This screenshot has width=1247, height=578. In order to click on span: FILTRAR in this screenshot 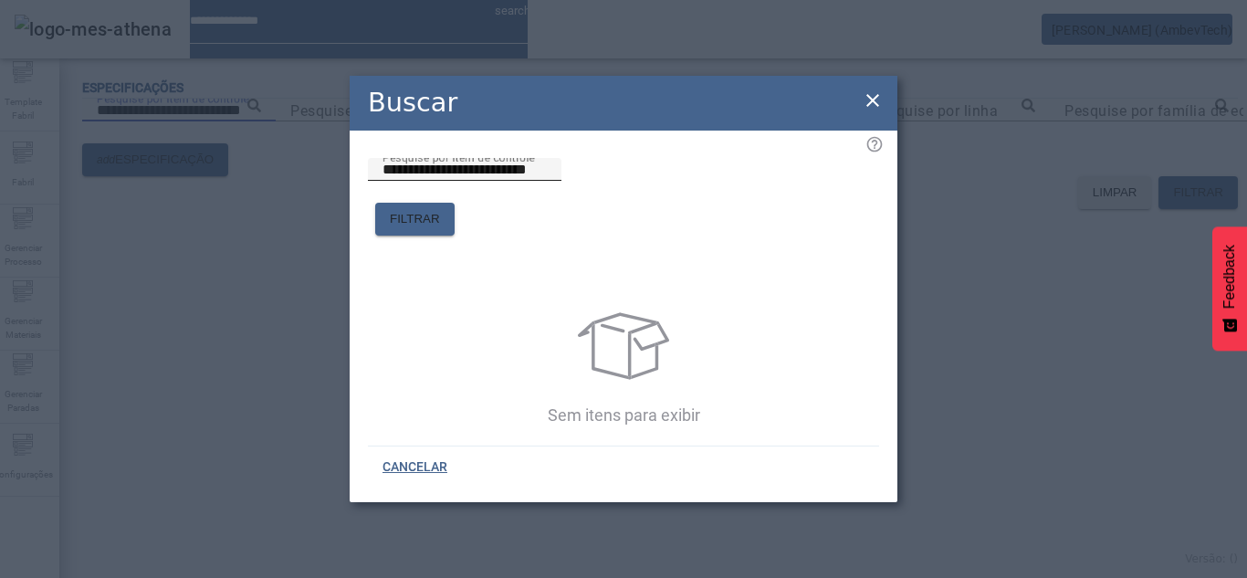, I will do `click(415, 219)`.